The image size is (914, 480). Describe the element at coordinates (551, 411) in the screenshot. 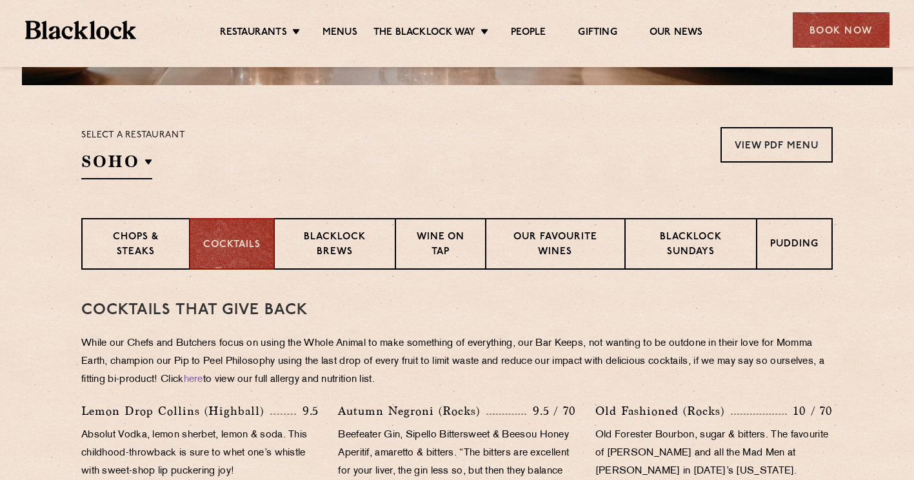

I see `p: 9.5 / 70` at that location.